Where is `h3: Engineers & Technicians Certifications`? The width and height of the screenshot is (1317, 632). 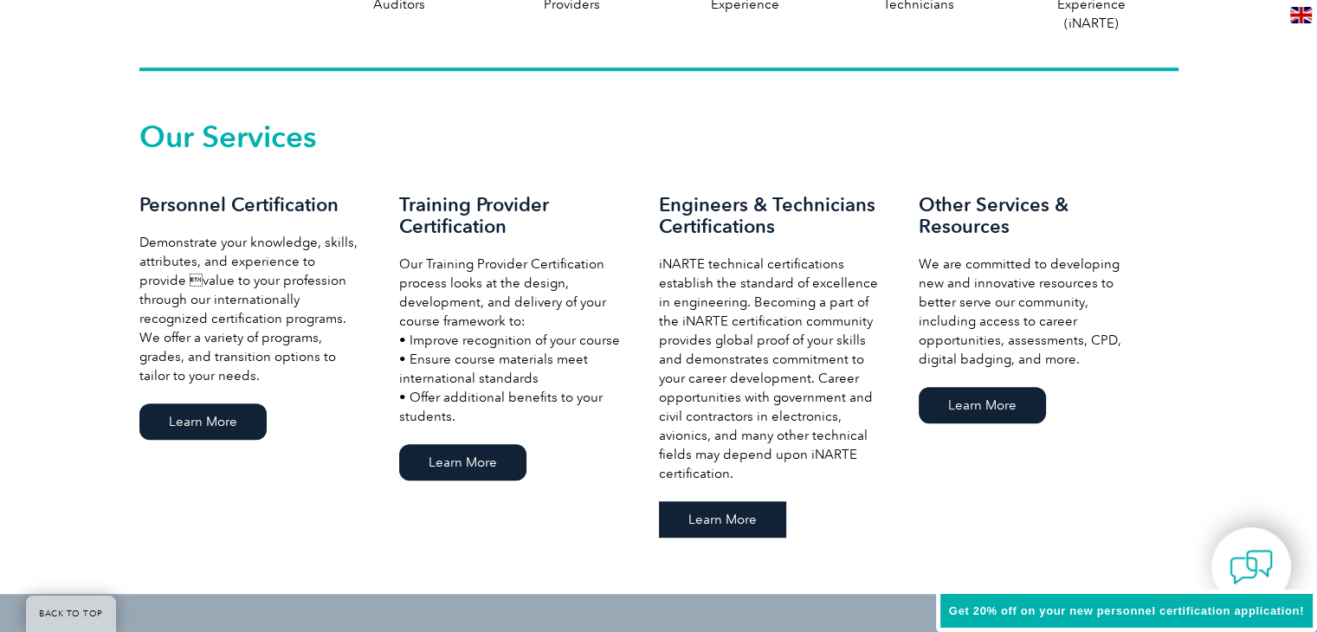 h3: Engineers & Technicians Certifications is located at coordinates (772, 216).